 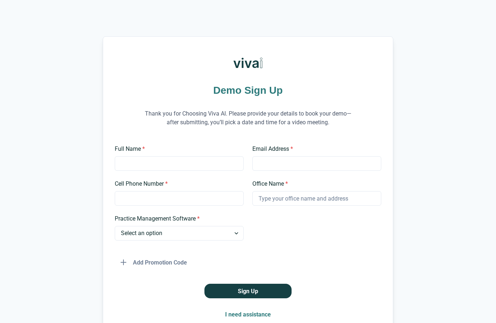 I want to click on button: I need assistance, so click(x=248, y=314).